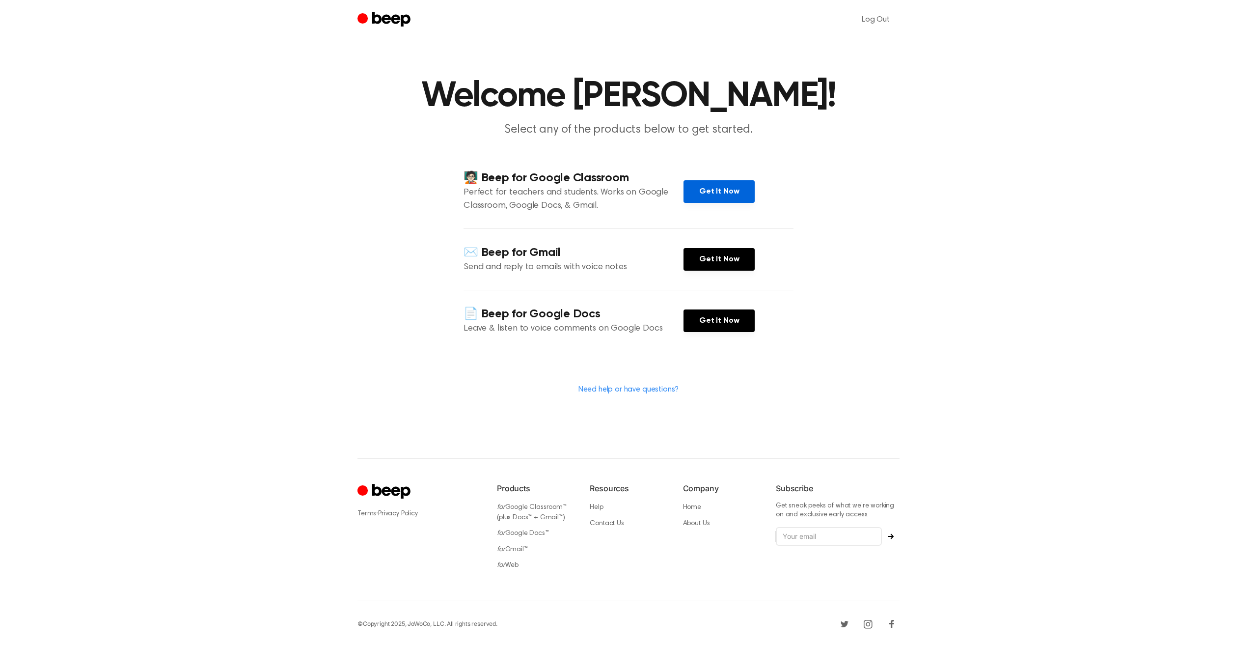 This screenshot has width=1257, height=645. Describe the element at coordinates (367, 513) in the screenshot. I see `a: Terms` at that location.